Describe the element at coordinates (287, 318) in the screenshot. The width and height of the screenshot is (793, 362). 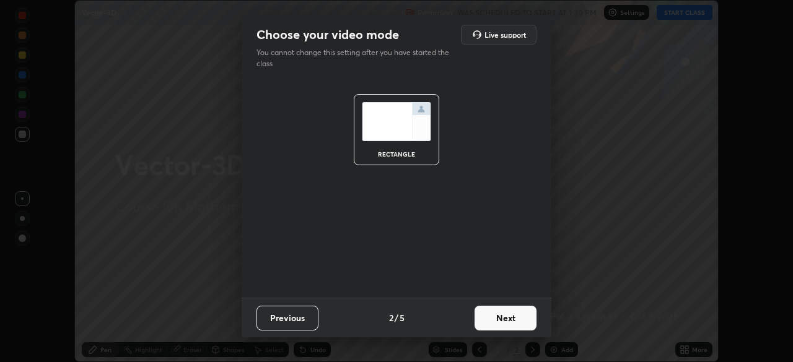
I see `button: Previous` at that location.